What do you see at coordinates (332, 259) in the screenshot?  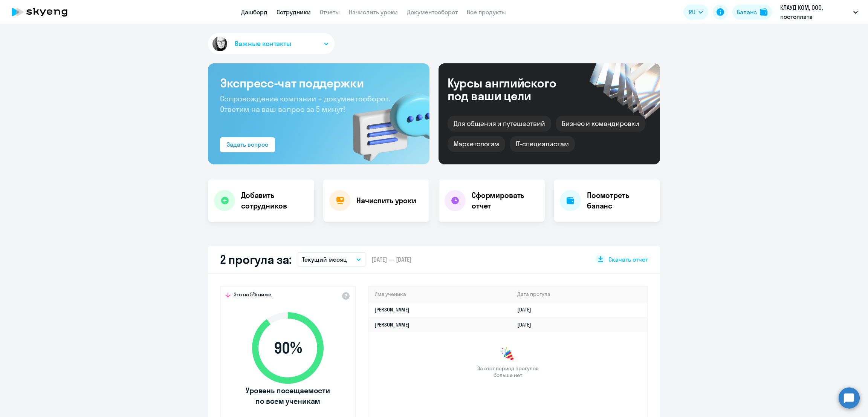 I see `button: Текущий месяц` at bounding box center [332, 259].